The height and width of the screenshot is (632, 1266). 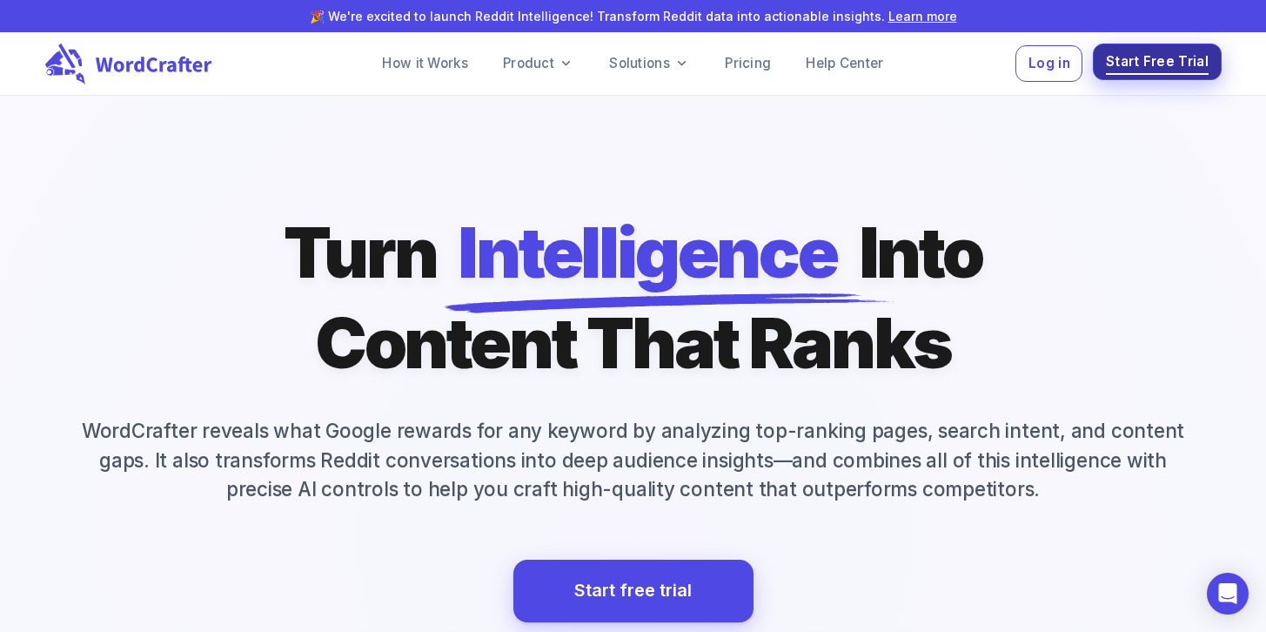 I want to click on span: Intelligence, so click(x=648, y=252).